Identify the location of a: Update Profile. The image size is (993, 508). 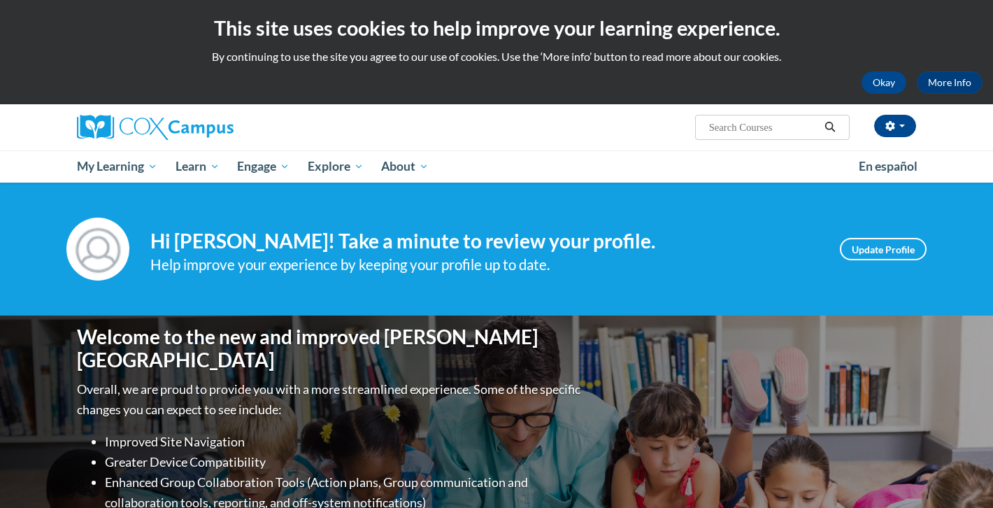
(883, 249).